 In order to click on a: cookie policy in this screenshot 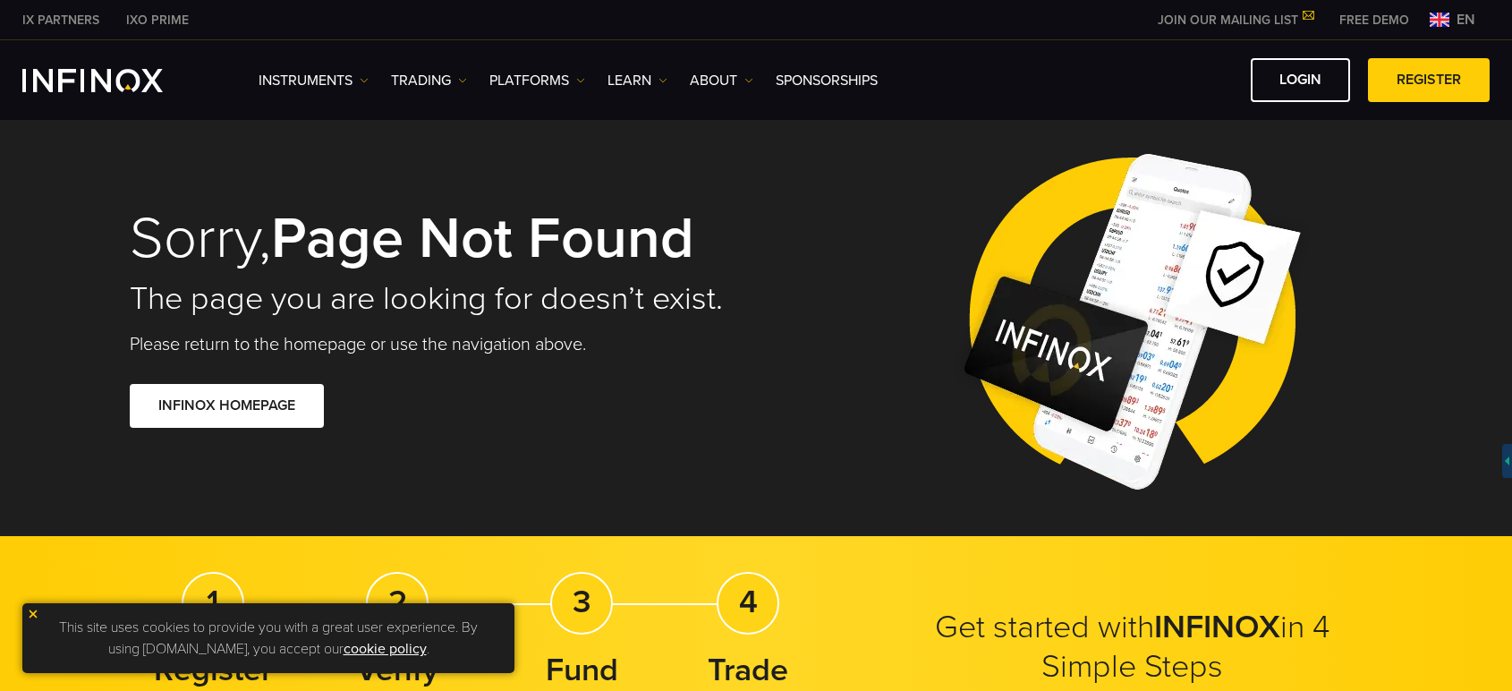, I will do `click(385, 649)`.